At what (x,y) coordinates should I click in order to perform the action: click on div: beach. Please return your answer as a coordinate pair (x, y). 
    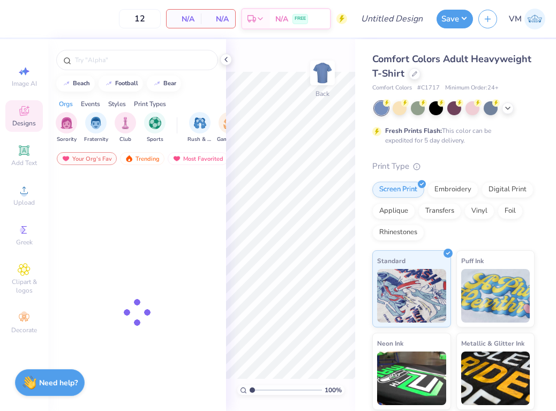
    Looking at the image, I should click on (81, 83).